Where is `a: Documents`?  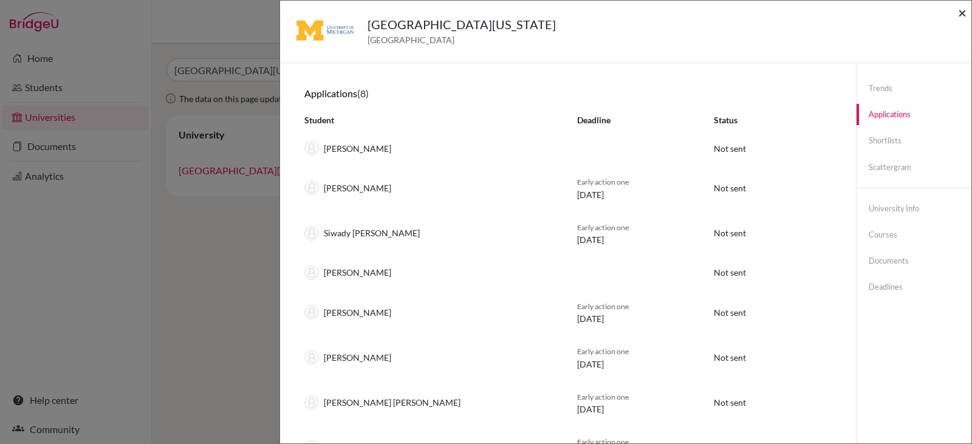
a: Documents is located at coordinates (913, 260).